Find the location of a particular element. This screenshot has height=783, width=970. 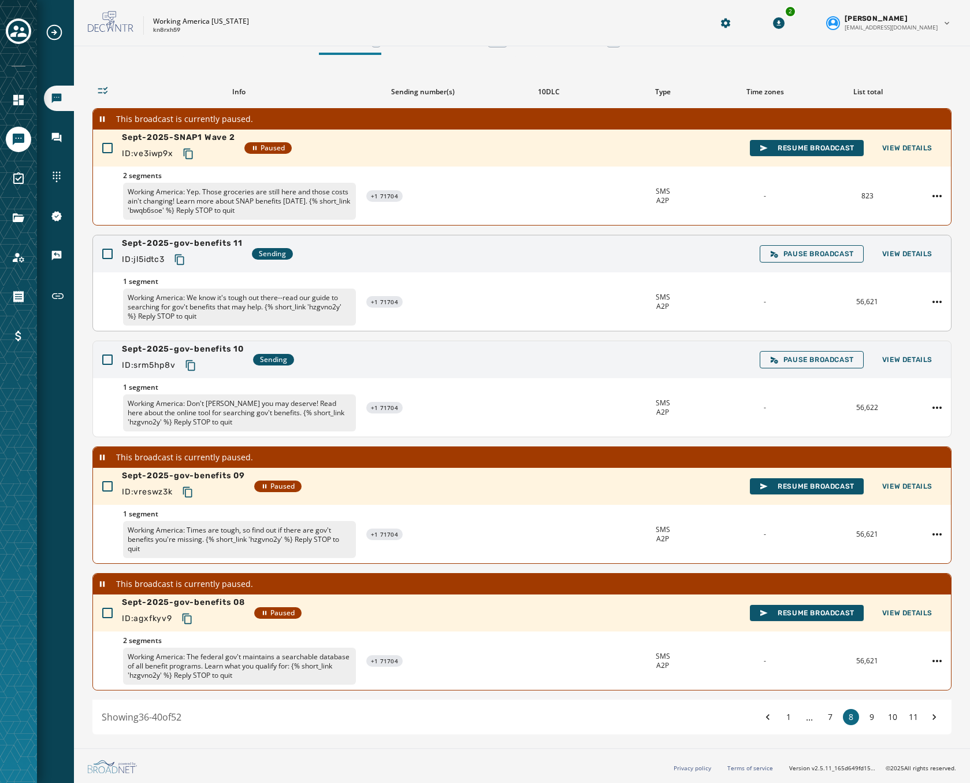

a: Navigate to Broadcasts is located at coordinates (59, 98).